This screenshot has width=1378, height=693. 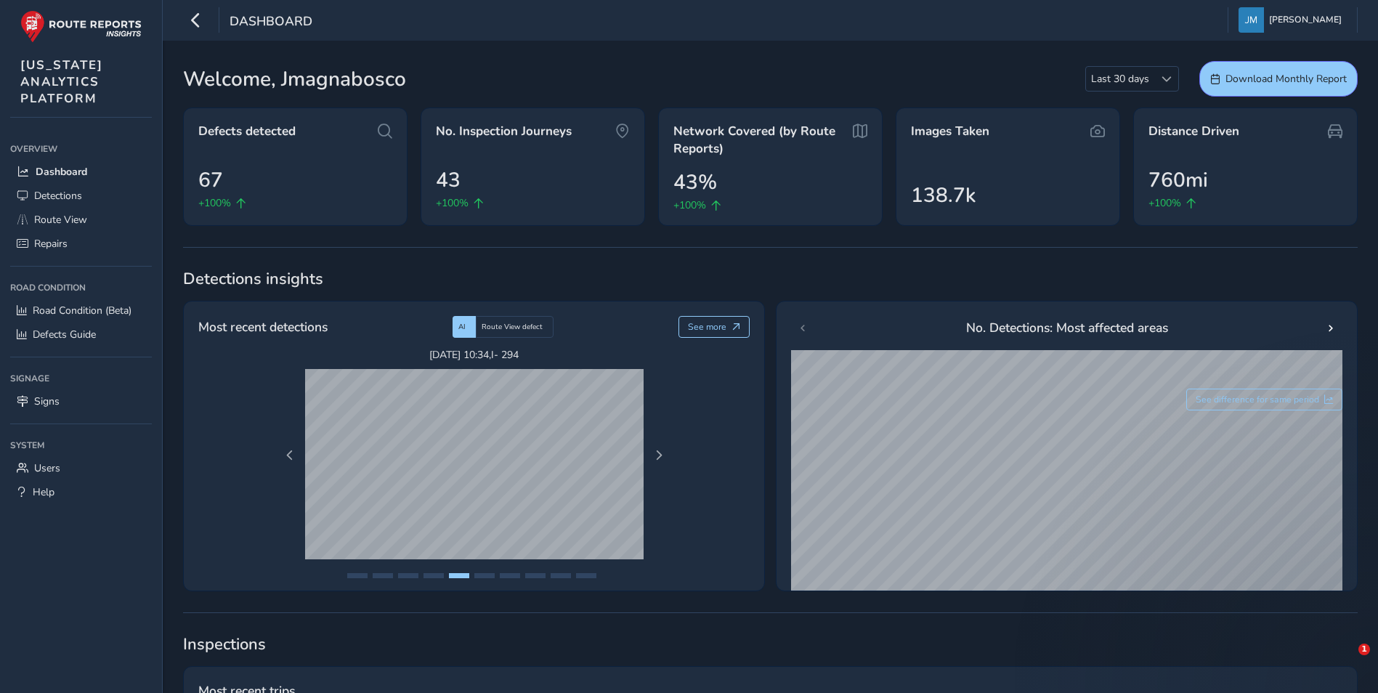 I want to click on a: Help, so click(x=81, y=492).